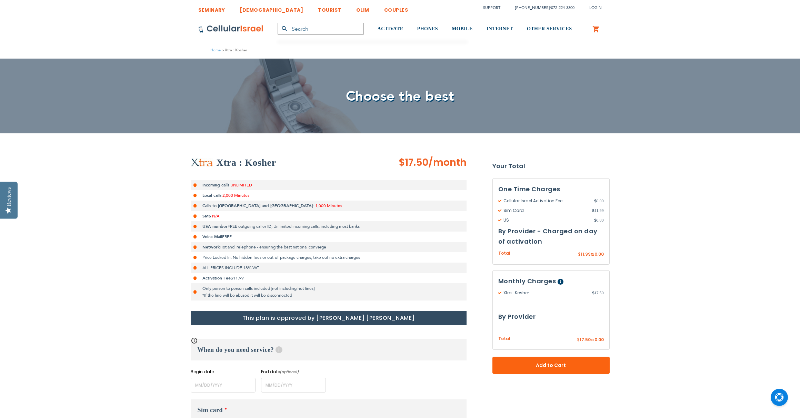  What do you see at coordinates (546, 201) in the screenshot?
I see `span: Cellular Israel Activation Fee` at bounding box center [546, 201].